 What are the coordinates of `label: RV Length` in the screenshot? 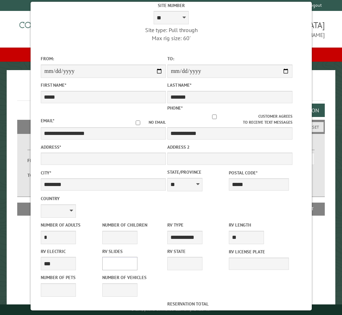 It's located at (259, 224).